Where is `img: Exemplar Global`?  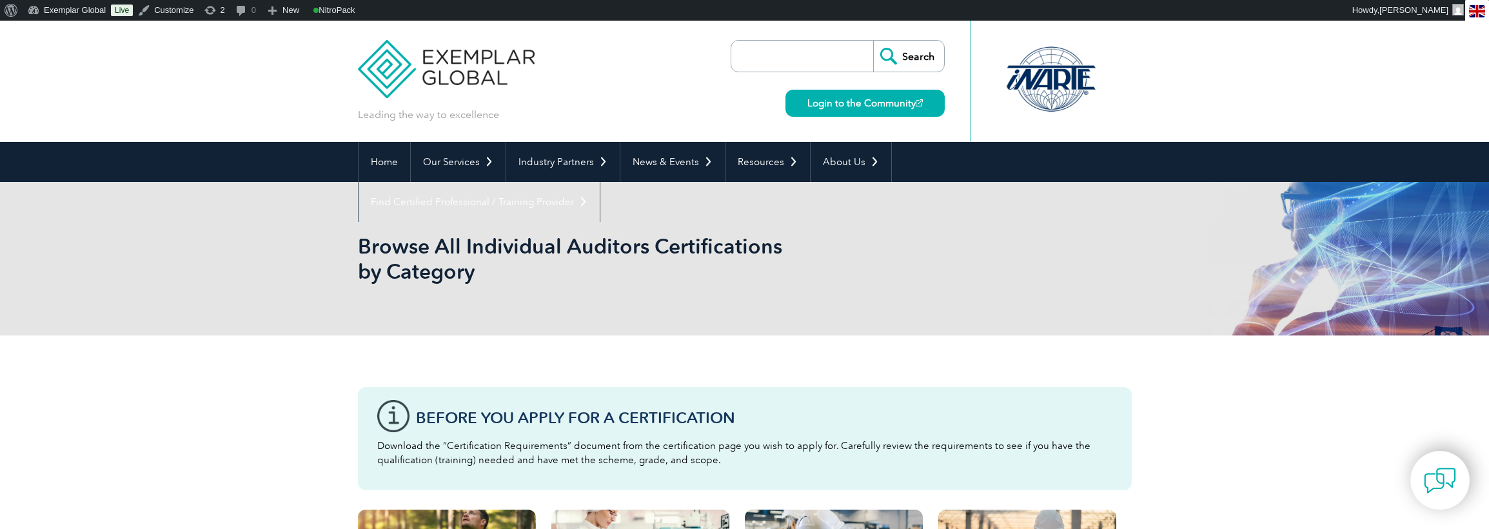 img: Exemplar Global is located at coordinates (446, 59).